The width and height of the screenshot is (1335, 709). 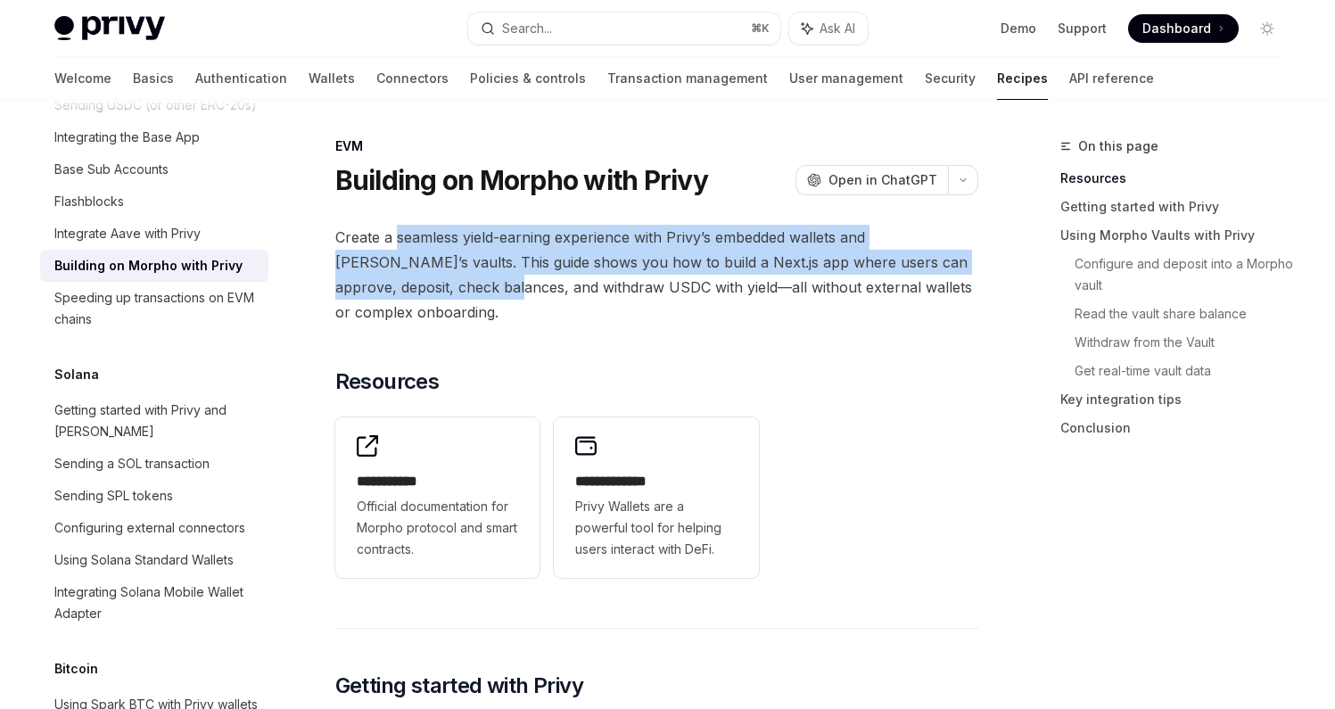 I want to click on a: Policies & controls, so click(x=528, y=78).